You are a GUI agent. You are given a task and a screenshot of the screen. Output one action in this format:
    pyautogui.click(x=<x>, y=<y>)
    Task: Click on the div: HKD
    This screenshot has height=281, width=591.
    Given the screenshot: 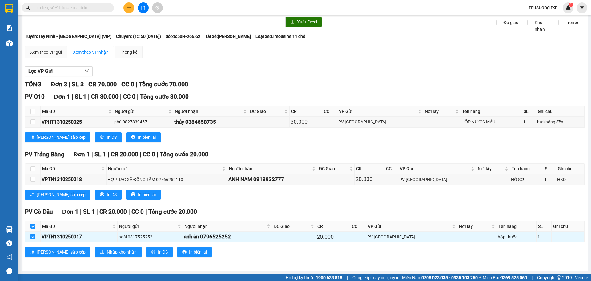 What is the action you would take?
    pyautogui.click(x=570, y=179)
    